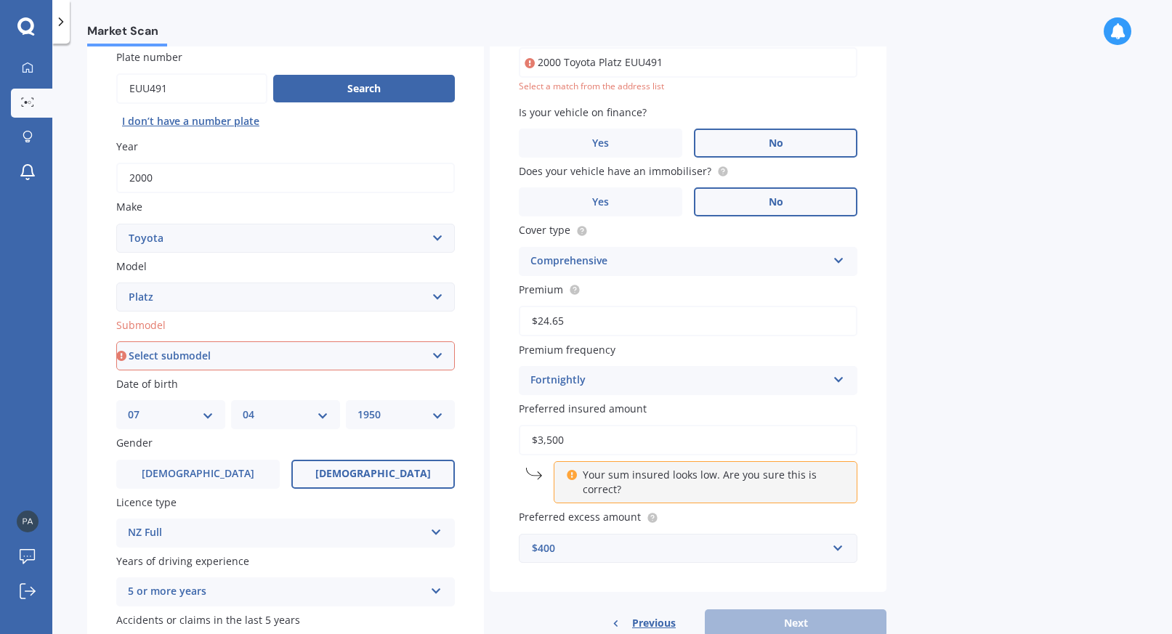  Describe the element at coordinates (688, 321) in the screenshot. I see `input: Enter premium` at that location.